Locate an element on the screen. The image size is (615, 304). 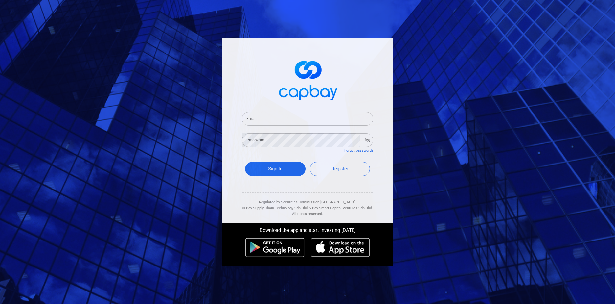
span: © Bay Supply Chain Technology Sdn Bhd is located at coordinates (275, 208).